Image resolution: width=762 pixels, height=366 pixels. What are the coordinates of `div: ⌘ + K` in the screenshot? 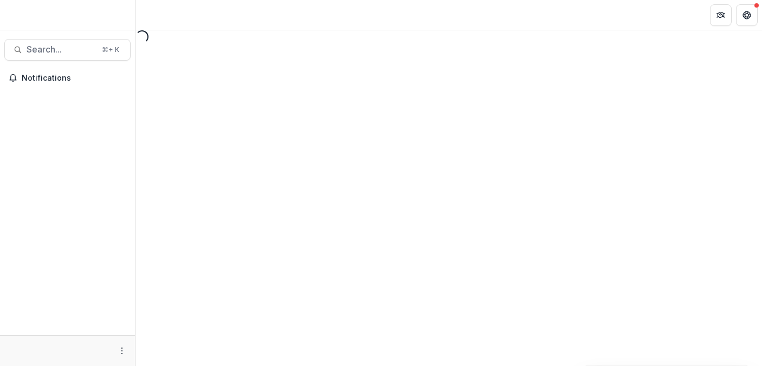 It's located at (111, 50).